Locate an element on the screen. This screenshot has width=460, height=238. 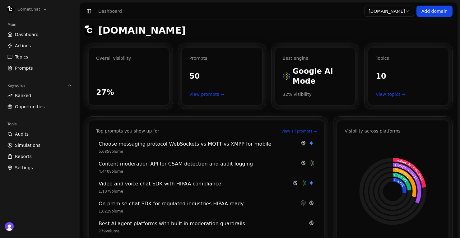
a: Actions is located at coordinates (40, 46).